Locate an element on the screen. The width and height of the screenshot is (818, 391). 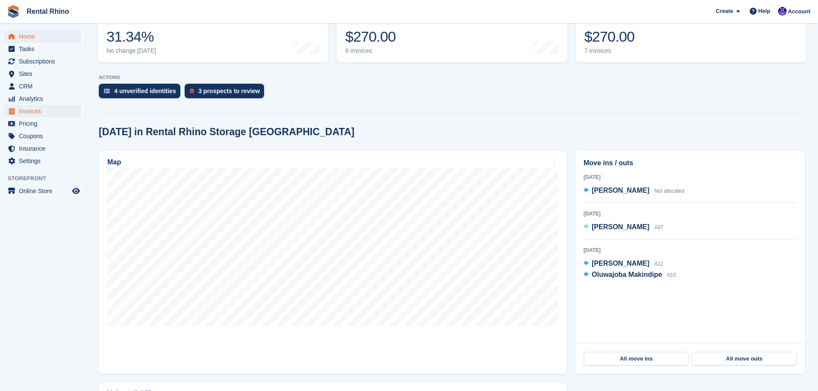
a: Preview store is located at coordinates (76, 191).